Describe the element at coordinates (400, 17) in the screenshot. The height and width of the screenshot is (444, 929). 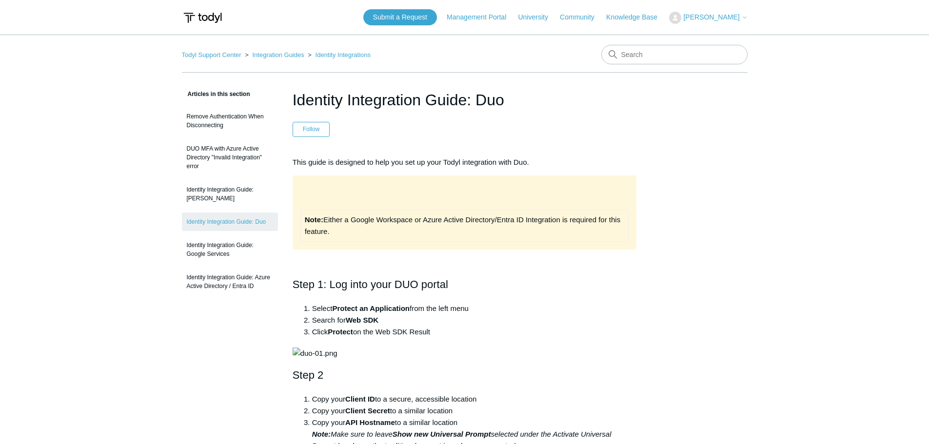
I see `a: Submit a Request` at that location.